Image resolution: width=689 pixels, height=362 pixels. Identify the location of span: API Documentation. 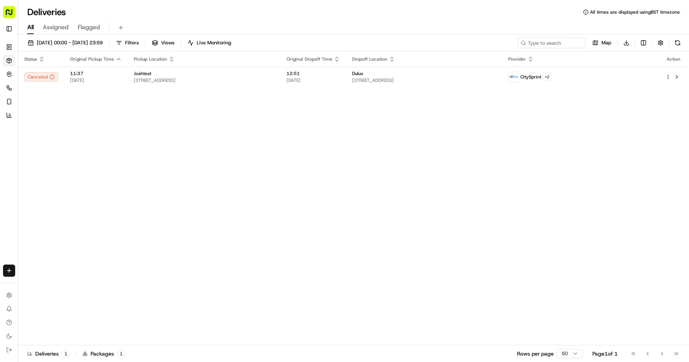
(97, 173).